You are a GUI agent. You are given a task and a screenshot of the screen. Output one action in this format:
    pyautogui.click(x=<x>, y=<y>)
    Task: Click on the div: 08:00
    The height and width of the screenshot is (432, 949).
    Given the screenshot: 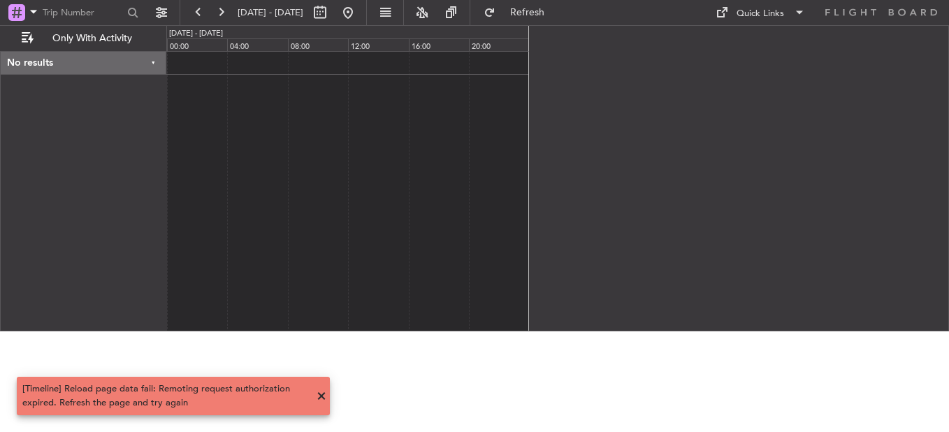 What is the action you would take?
    pyautogui.click(x=318, y=45)
    